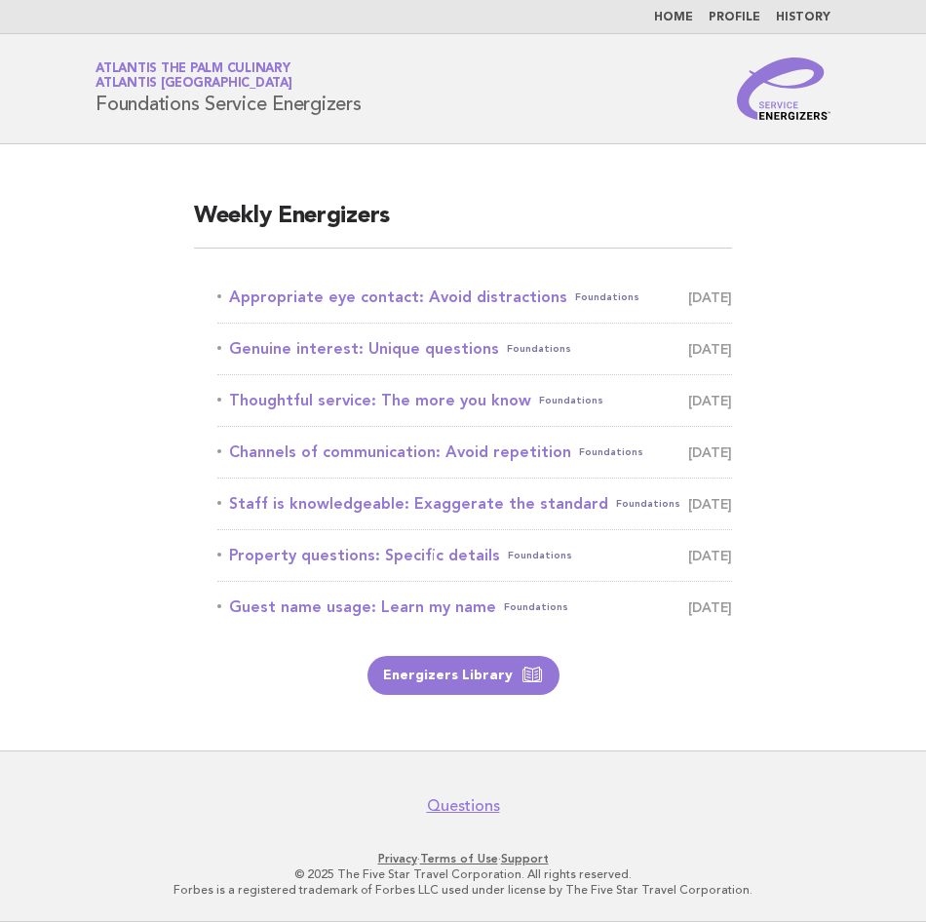 This screenshot has height=922, width=926. I want to click on a: History, so click(803, 18).